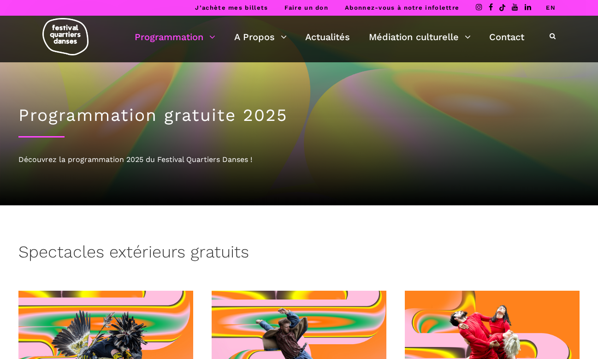 The width and height of the screenshot is (598, 359). I want to click on a: A Propos, so click(261, 37).